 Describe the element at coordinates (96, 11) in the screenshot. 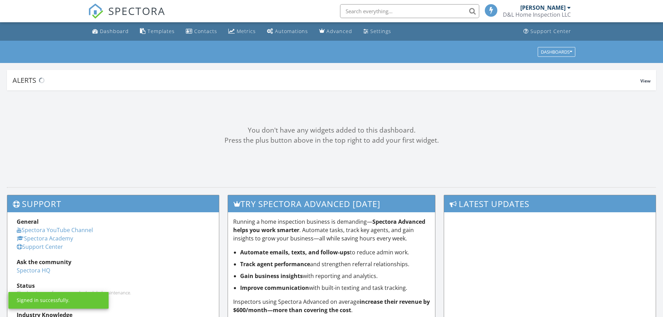

I see `img: The Best Home Inspection Software - Spectora` at that location.